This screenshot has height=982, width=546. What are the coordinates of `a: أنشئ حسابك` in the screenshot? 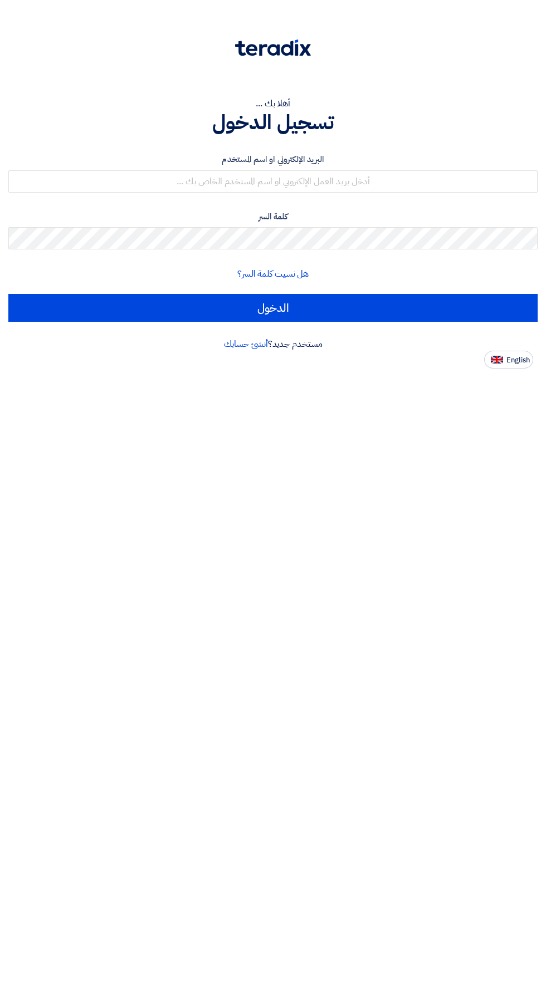 It's located at (246, 344).